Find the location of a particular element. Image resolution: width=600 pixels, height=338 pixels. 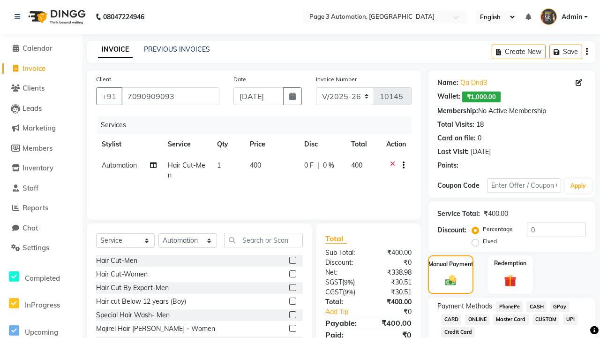

input: Enter Offer / Coupon Code is located at coordinates (524, 185).